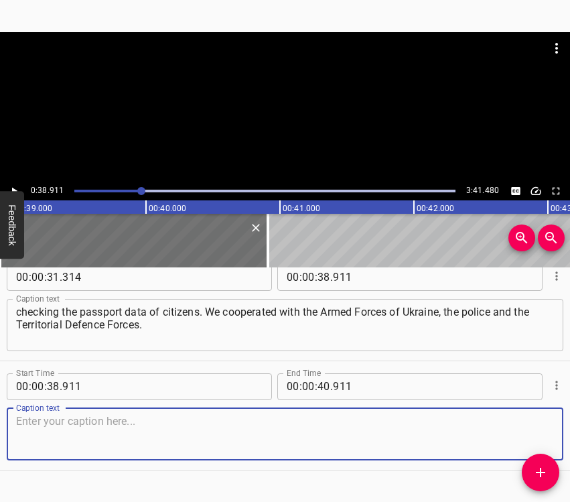 The height and width of the screenshot is (502, 570). What do you see at coordinates (47, 190) in the screenshot?
I see `span: 0:38.911` at bounding box center [47, 190].